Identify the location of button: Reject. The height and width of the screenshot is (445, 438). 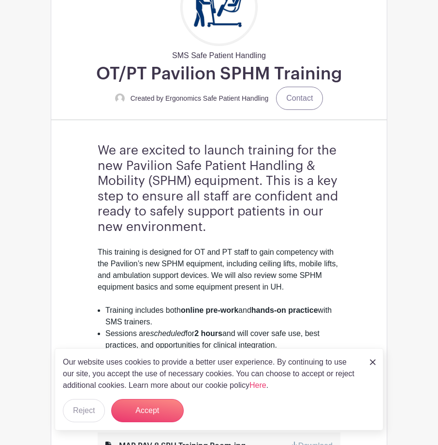
(84, 410).